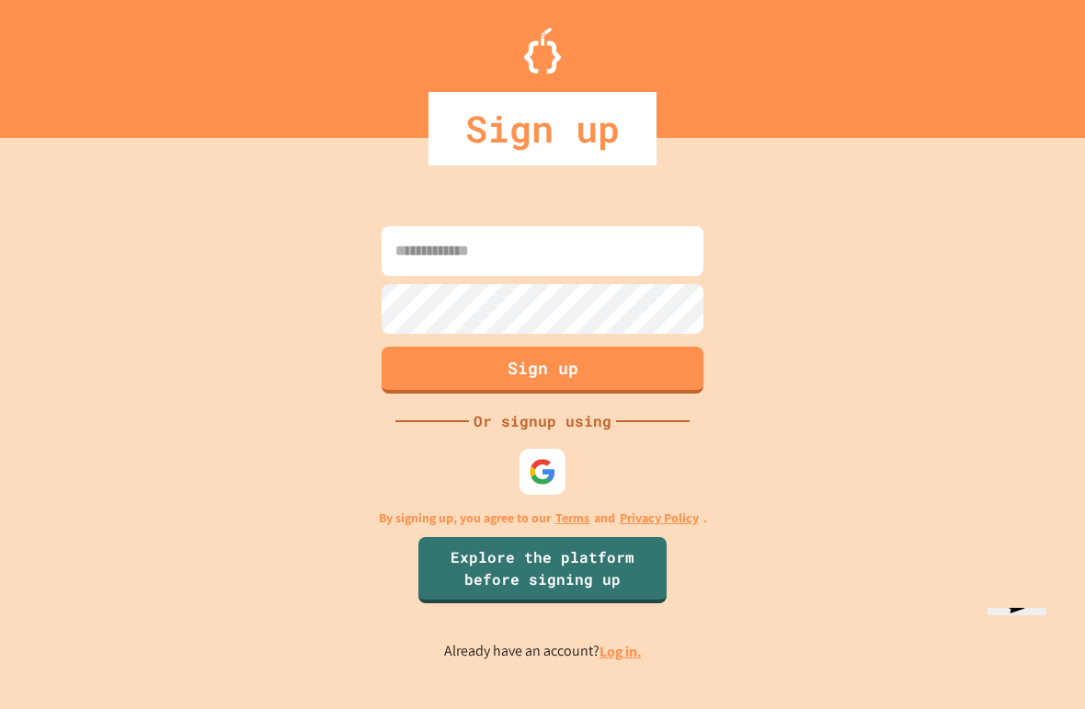 The width and height of the screenshot is (1085, 709). Describe the element at coordinates (542, 570) in the screenshot. I see `a: Explore the platform before signing up` at that location.